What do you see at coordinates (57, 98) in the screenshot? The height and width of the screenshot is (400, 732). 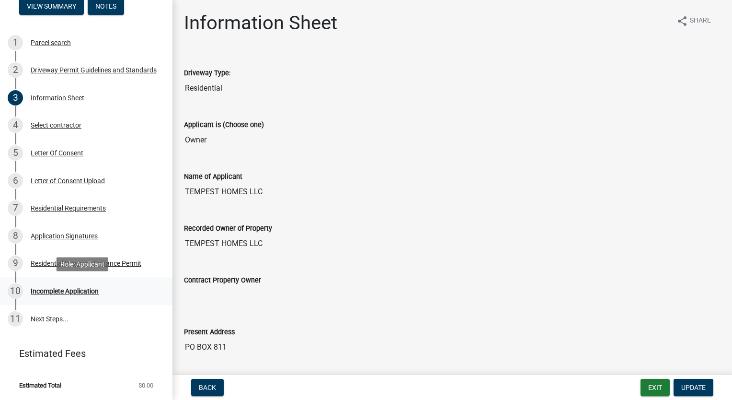 I see `div: Information Sheet` at bounding box center [57, 98].